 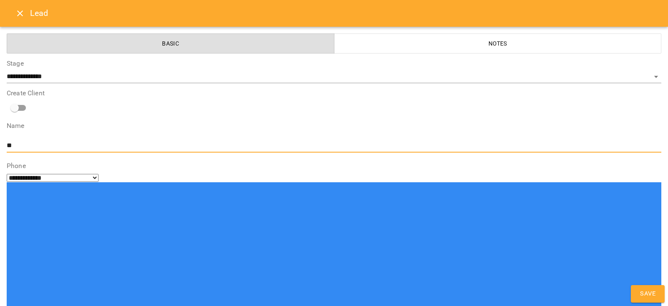 I want to click on span: Save, so click(x=648, y=294).